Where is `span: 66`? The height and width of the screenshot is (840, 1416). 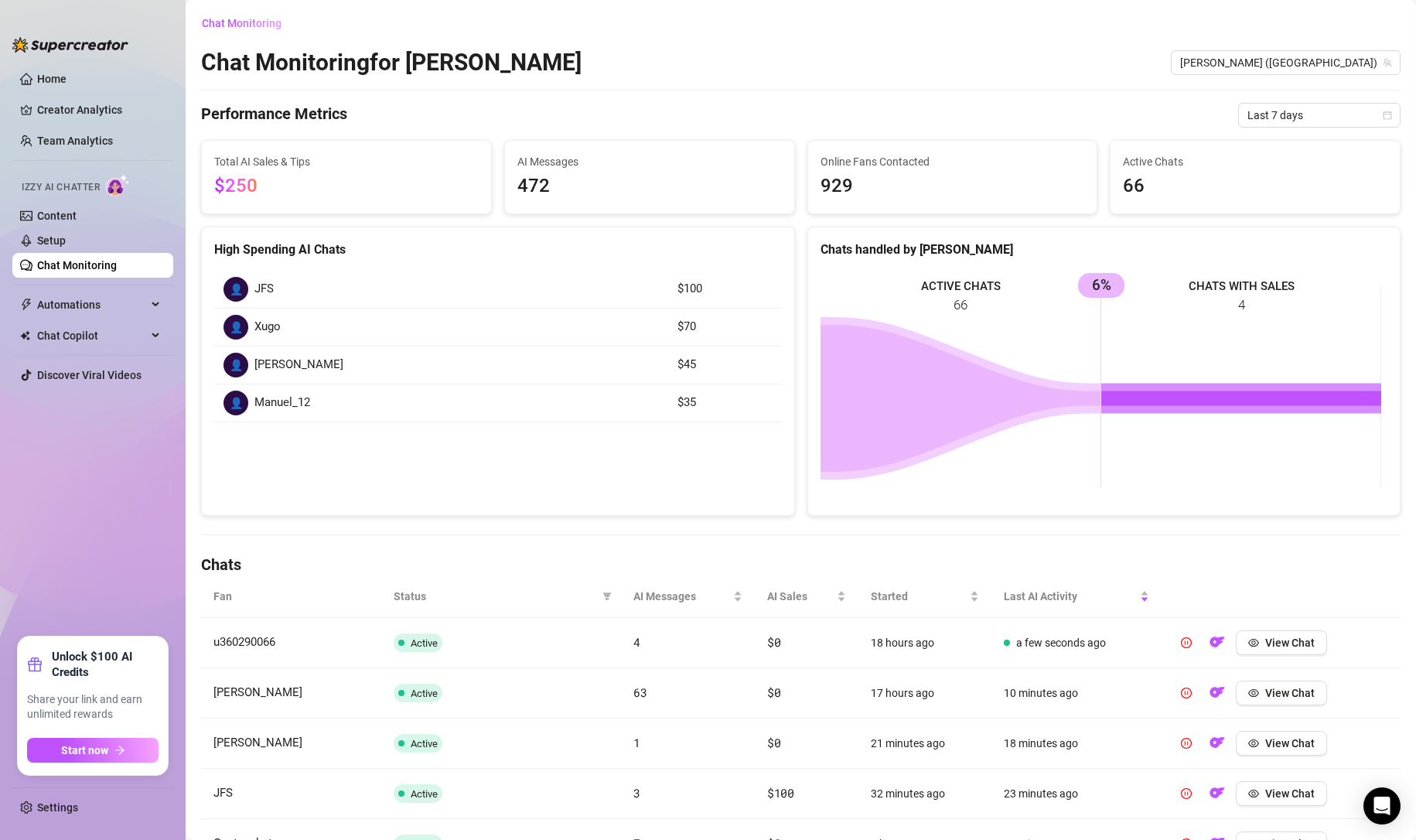
span: 66 is located at coordinates (1255, 187).